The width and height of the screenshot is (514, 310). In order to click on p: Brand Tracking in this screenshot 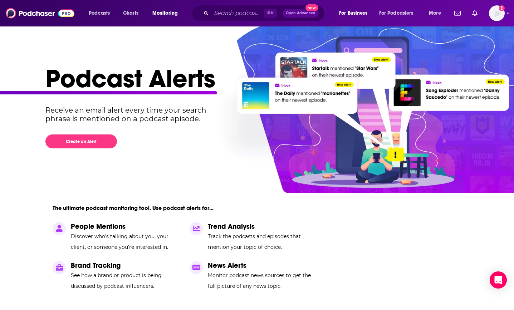, I will do `click(126, 266)`.